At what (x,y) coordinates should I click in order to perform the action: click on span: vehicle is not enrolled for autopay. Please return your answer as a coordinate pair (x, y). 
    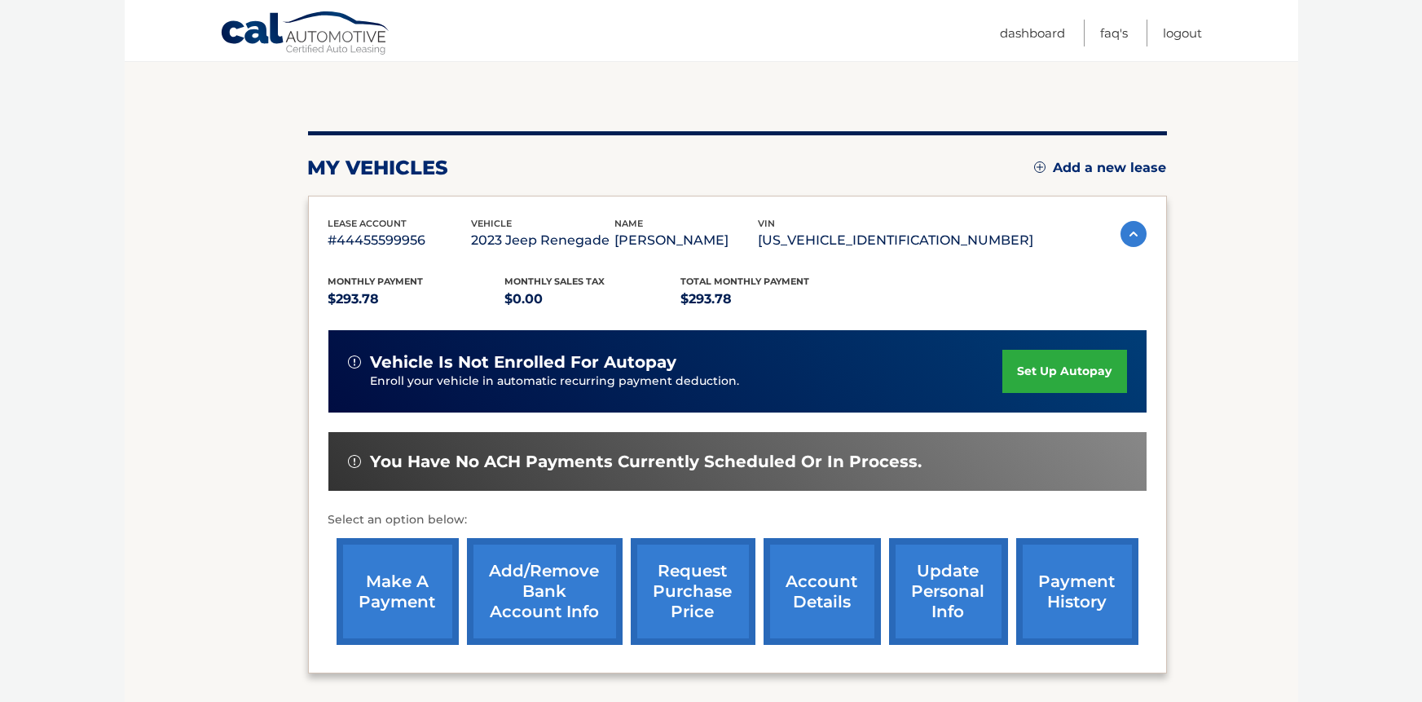
    Looking at the image, I should click on (524, 362).